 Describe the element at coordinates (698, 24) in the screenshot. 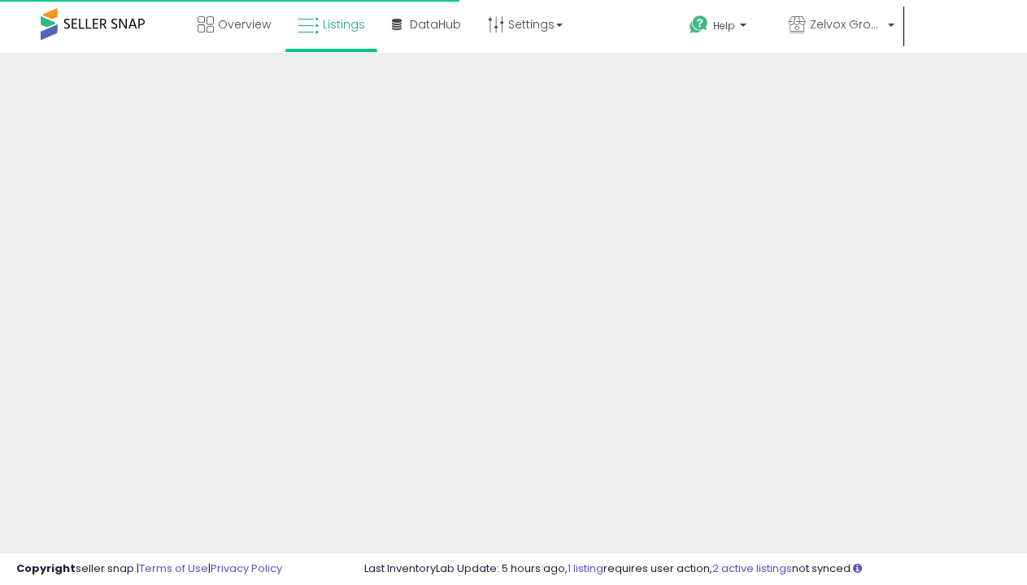

I see `i: Get Help` at that location.